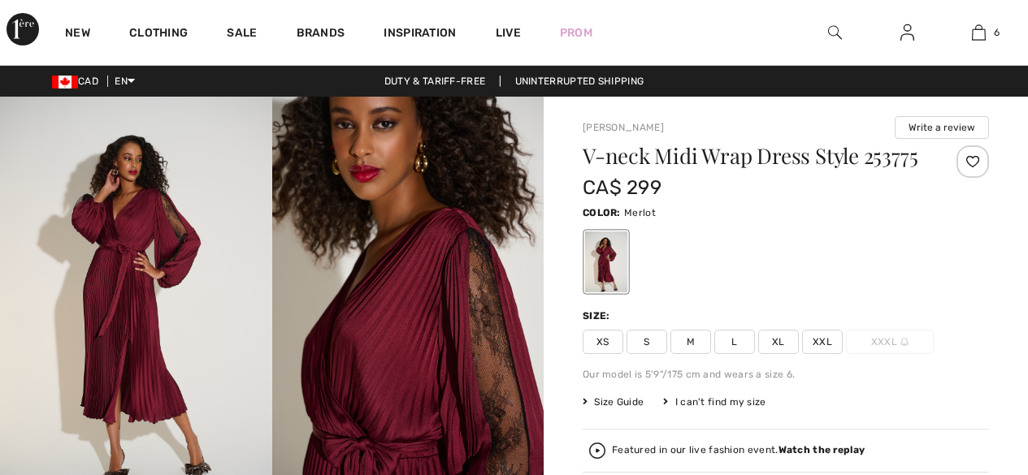 The height and width of the screenshot is (475, 1028). I want to click on a: New, so click(77, 34).